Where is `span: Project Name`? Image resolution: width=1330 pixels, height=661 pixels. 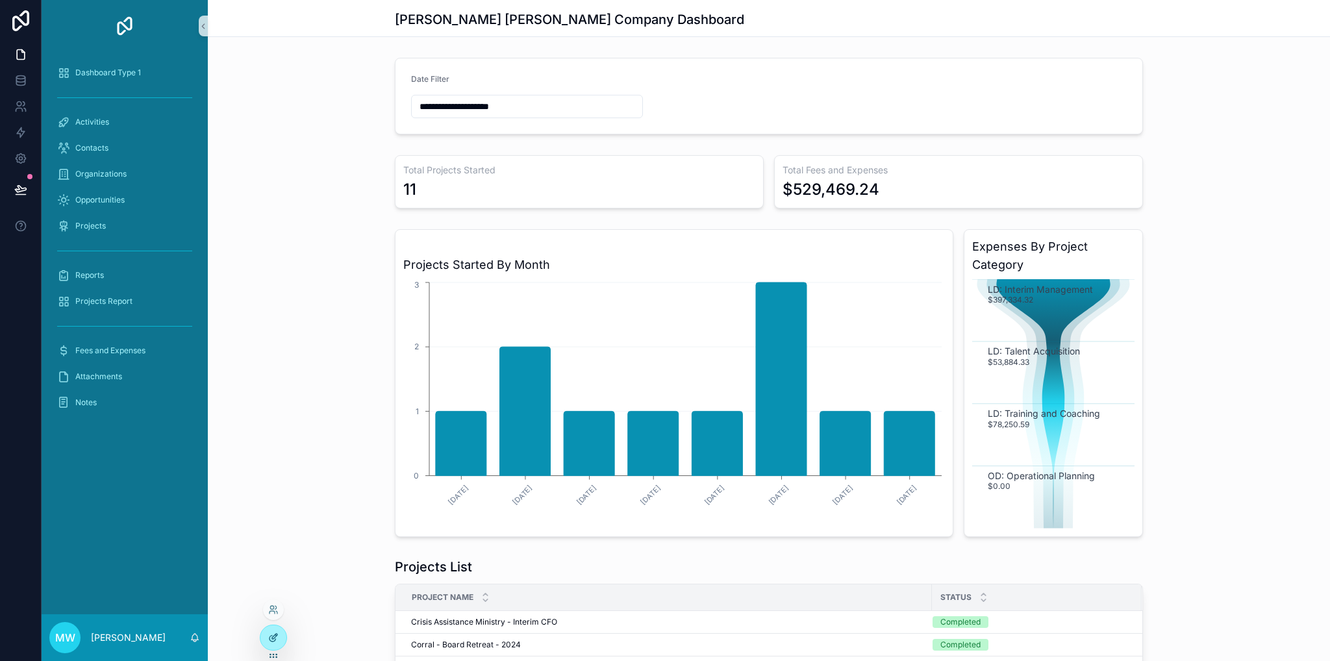
span: Project Name is located at coordinates (442, 597).